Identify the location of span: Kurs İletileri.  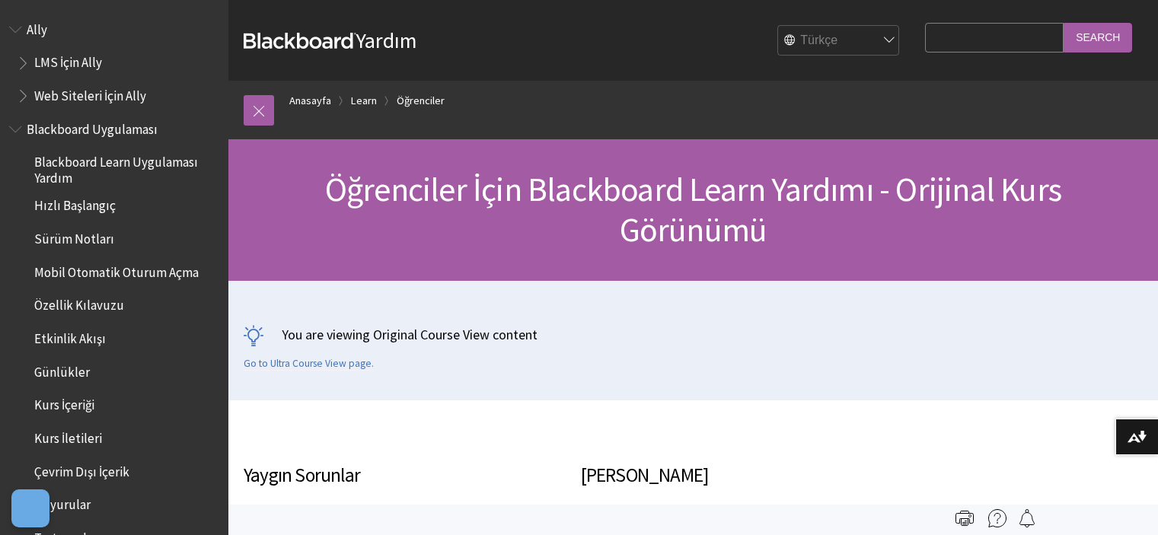
(68, 435).